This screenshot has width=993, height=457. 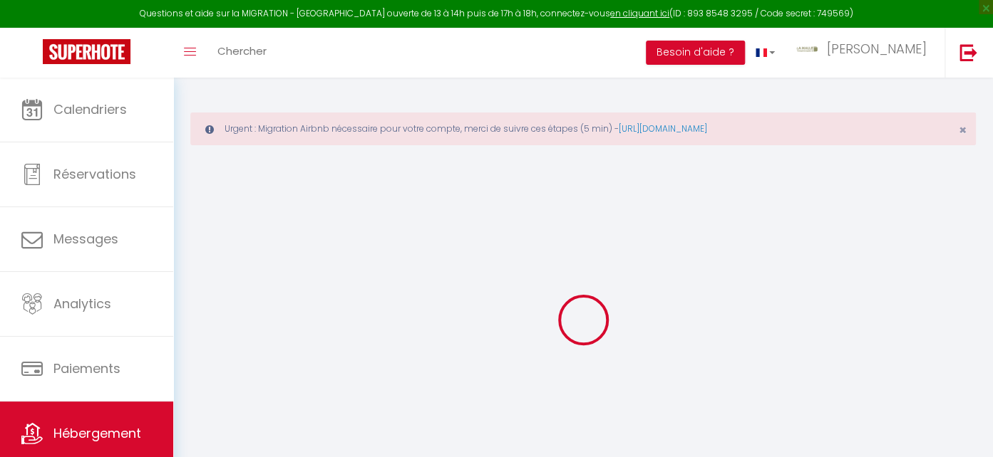 I want to click on a: en cliquant ici, so click(x=639, y=13).